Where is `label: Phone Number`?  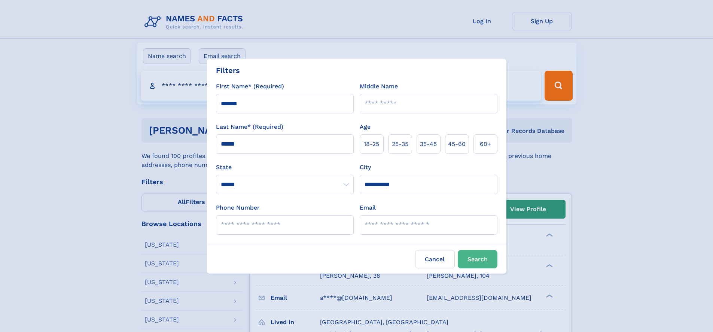
label: Phone Number is located at coordinates (238, 208).